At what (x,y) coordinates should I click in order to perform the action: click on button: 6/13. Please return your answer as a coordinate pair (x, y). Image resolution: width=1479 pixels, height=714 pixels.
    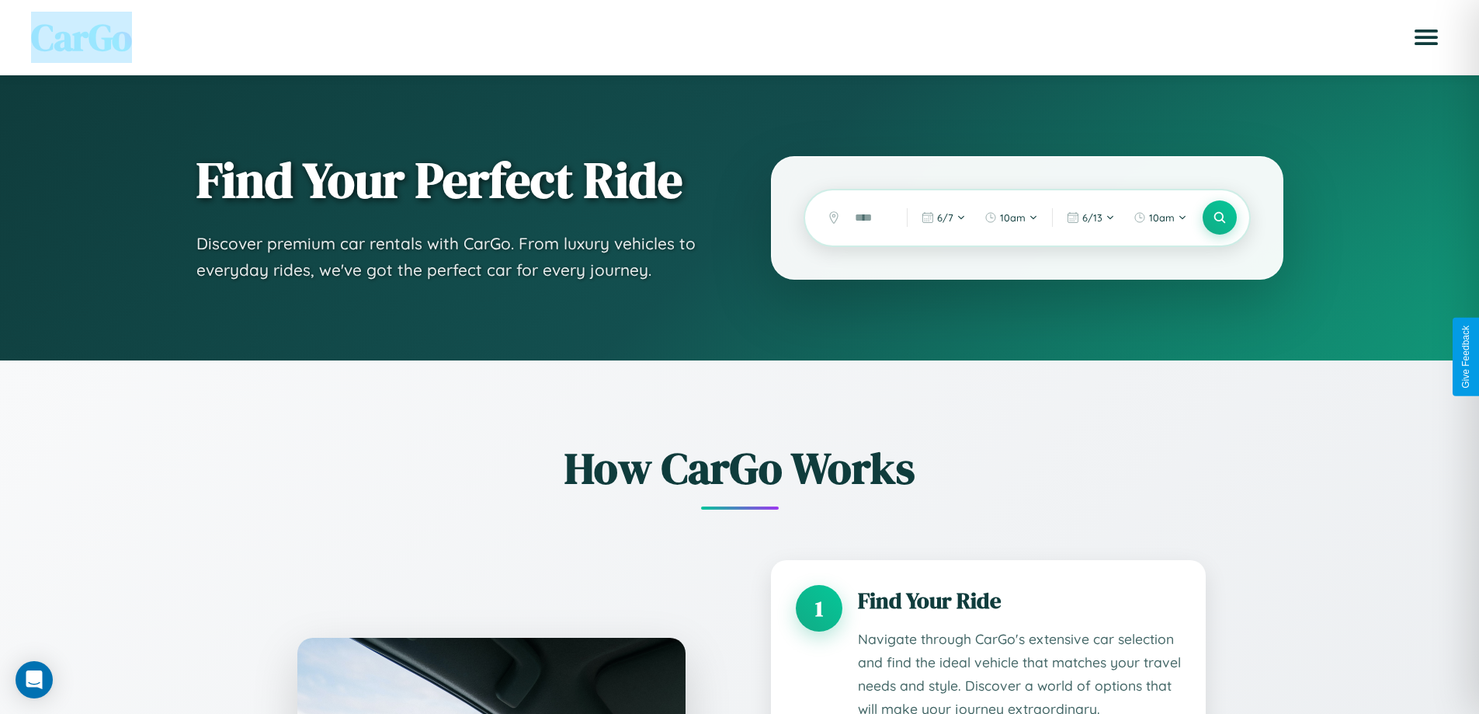
    Looking at the image, I should click on (1091, 217).